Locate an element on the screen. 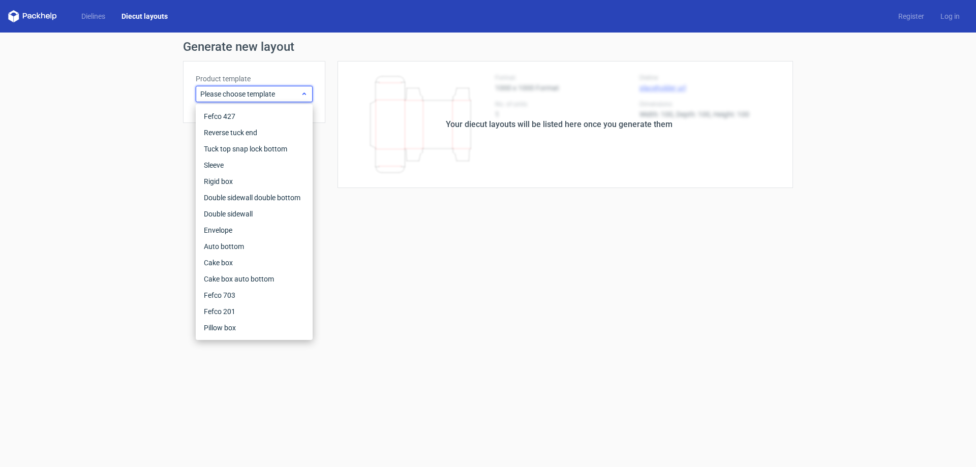  label: Product template is located at coordinates (254, 79).